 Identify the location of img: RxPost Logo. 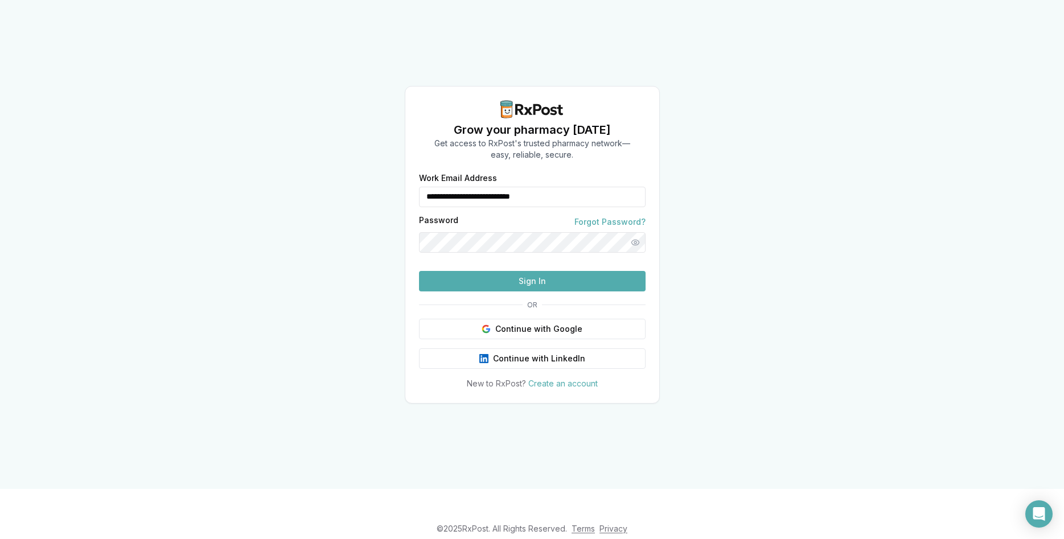
(532, 109).